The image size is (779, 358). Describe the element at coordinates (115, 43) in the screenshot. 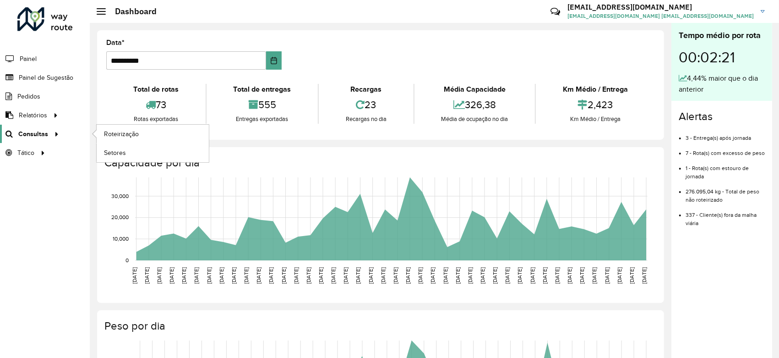

I see `label: Data` at that location.